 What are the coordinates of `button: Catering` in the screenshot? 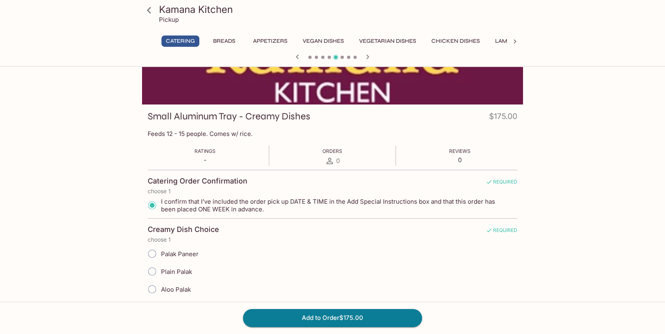 It's located at (180, 41).